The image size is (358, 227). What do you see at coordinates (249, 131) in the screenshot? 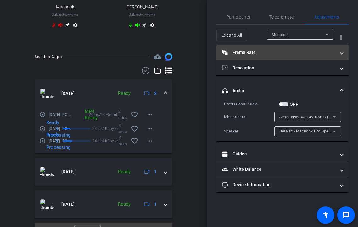
I see `div: Speaker` at bounding box center [249, 131].